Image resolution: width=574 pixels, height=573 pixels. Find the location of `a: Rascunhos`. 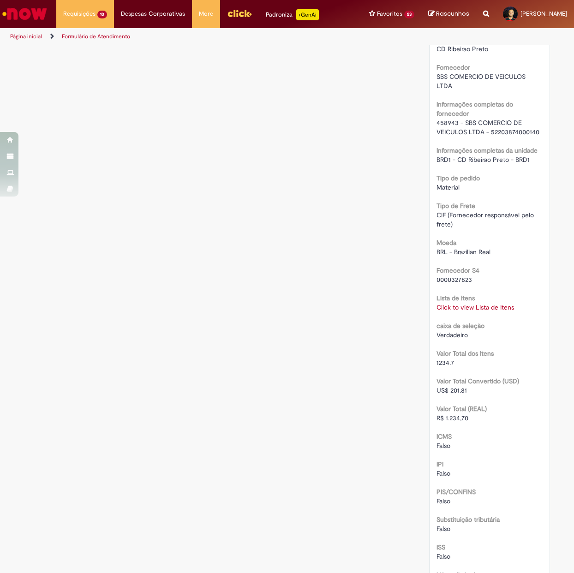

a: Rascunhos is located at coordinates (448, 14).